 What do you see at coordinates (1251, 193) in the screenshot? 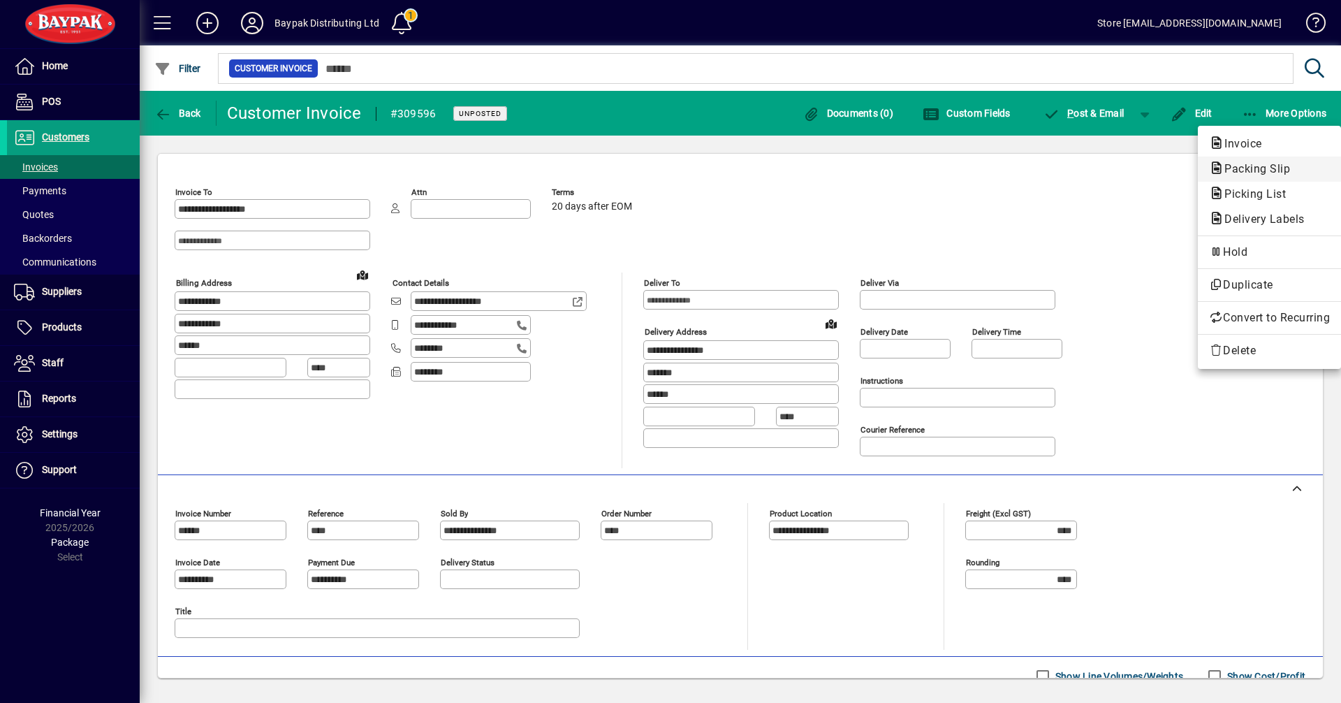
I see `span: Picking List` at bounding box center [1251, 193].